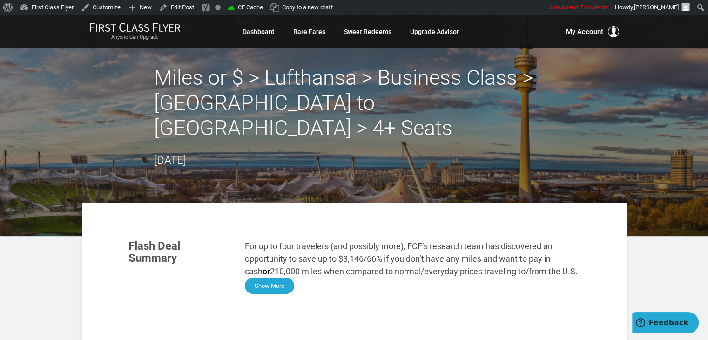 The height and width of the screenshot is (340, 708). I want to click on p: For up to four travelers (and possibly more), FCF’s research team has discovered an opportunity t..., so click(412, 258).